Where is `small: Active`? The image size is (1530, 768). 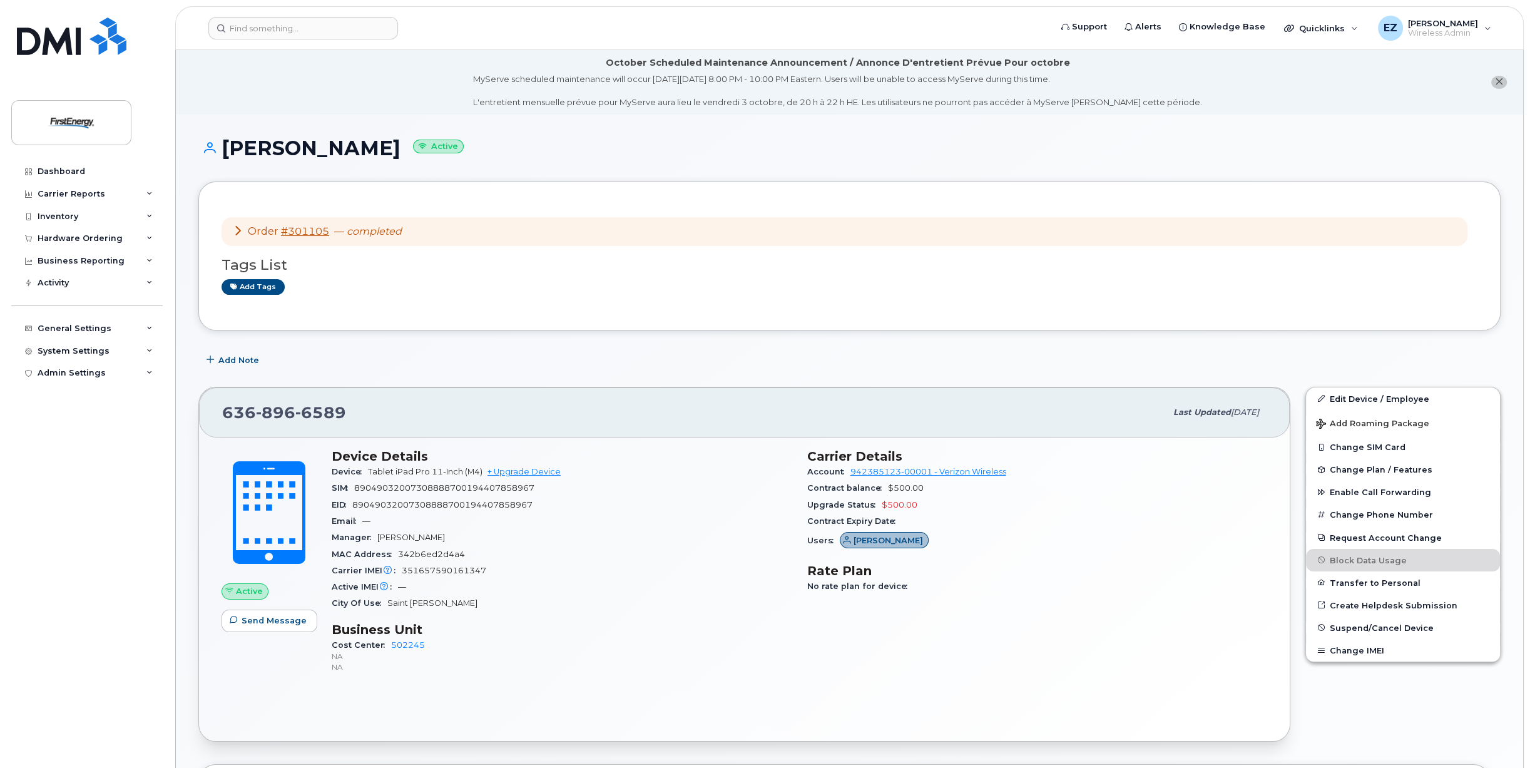 small: Active is located at coordinates (438, 146).